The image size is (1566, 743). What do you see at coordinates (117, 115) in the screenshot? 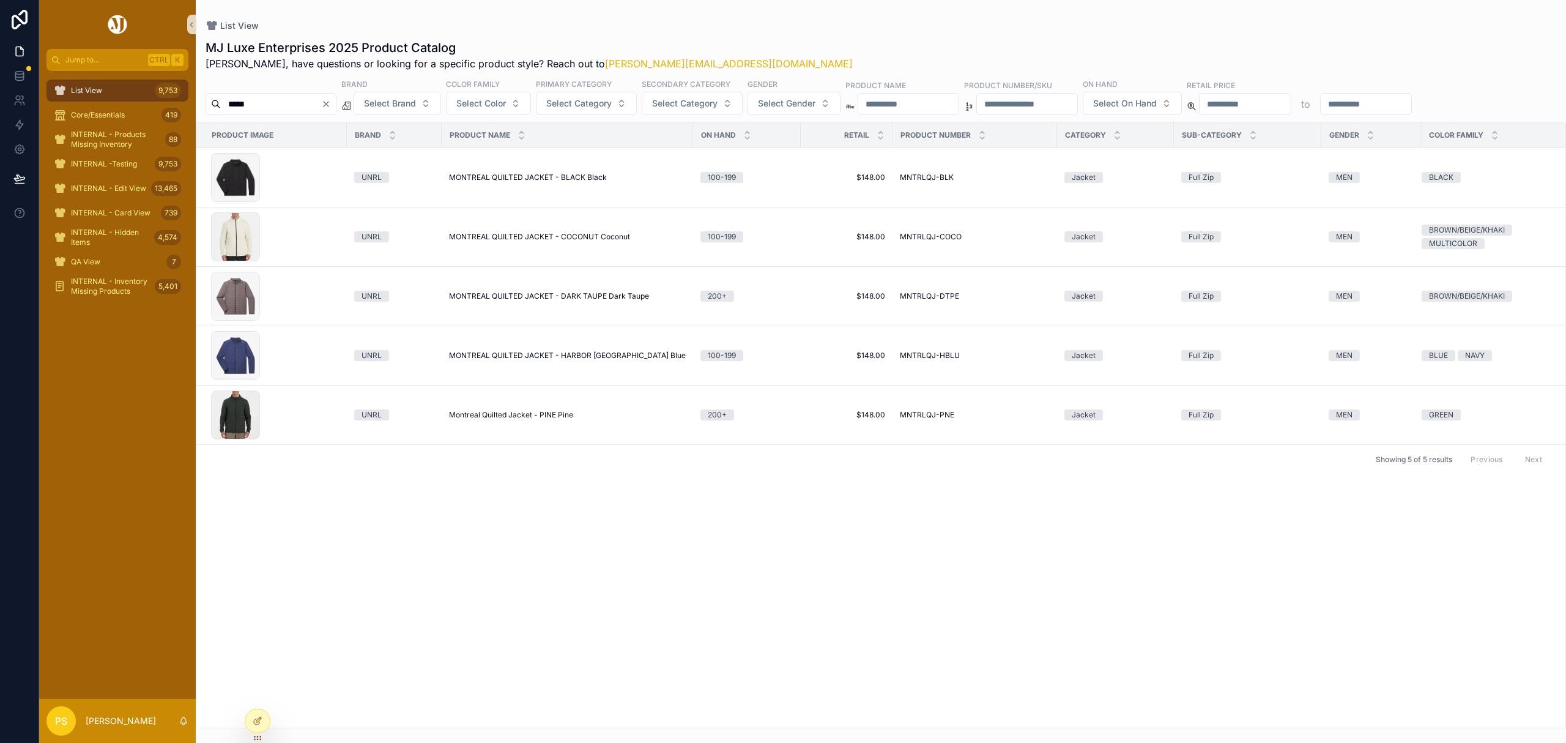
I see `a: Core/Essentials419` at bounding box center [117, 115].